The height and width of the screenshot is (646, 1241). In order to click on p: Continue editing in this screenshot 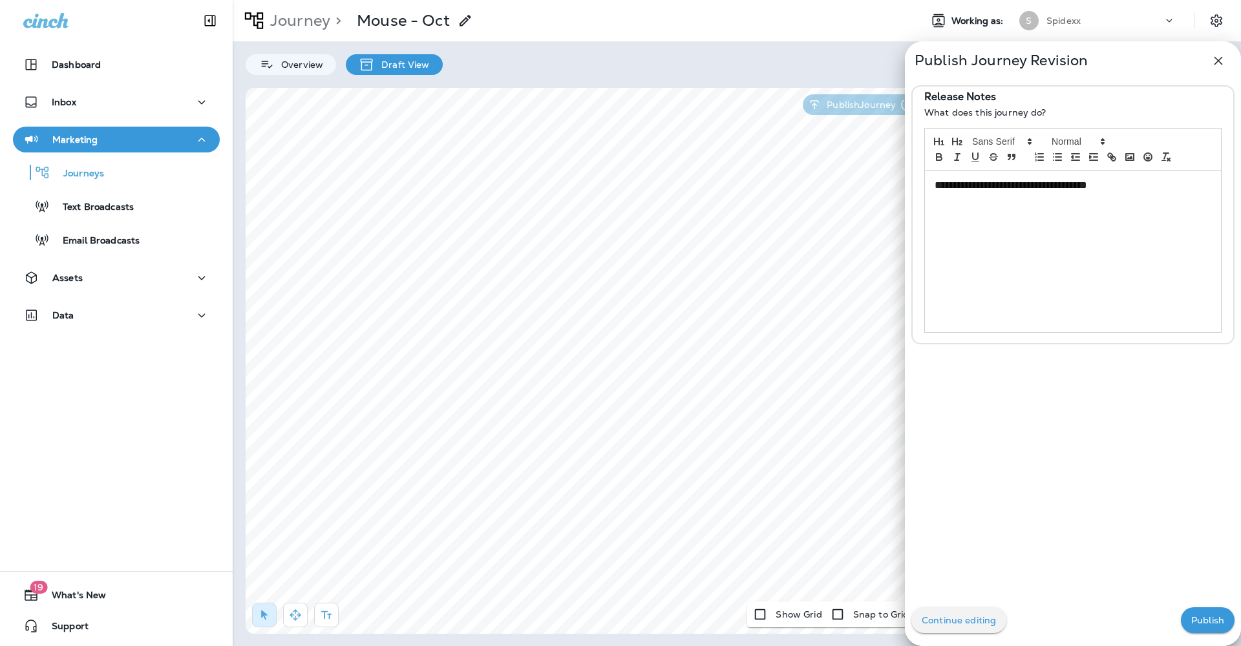, I will do `click(958, 620)`.